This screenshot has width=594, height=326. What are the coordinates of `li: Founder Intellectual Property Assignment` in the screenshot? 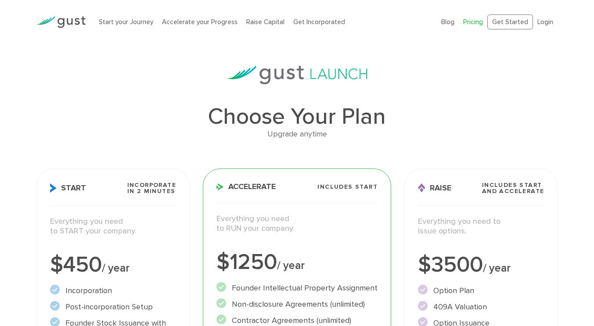 It's located at (297, 288).